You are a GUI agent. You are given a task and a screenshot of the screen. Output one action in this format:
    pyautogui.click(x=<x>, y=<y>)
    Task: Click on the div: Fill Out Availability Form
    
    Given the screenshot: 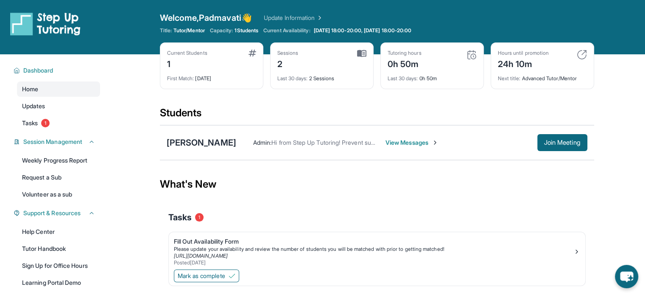 What is the action you would take?
    pyautogui.click(x=373, y=241)
    